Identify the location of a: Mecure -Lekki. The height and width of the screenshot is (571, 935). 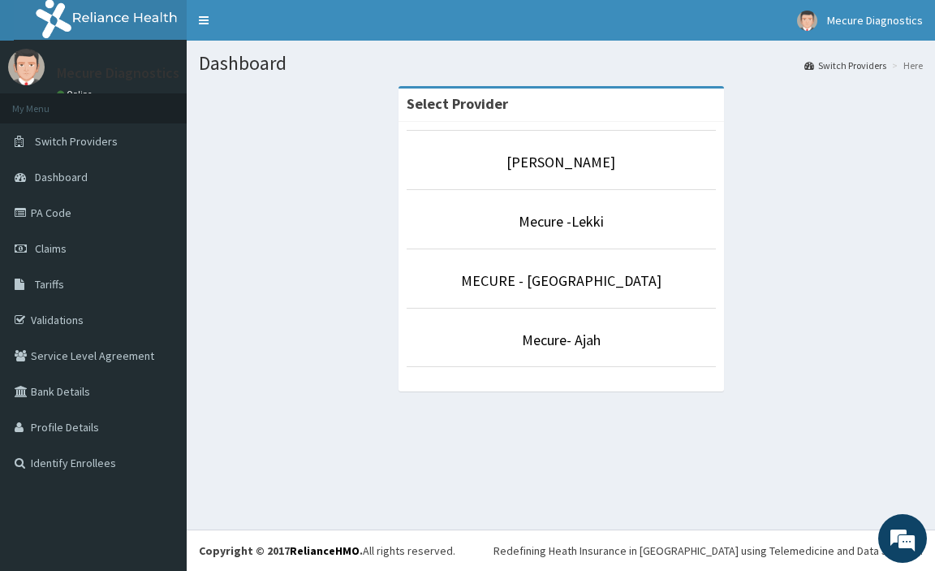
(561, 221).